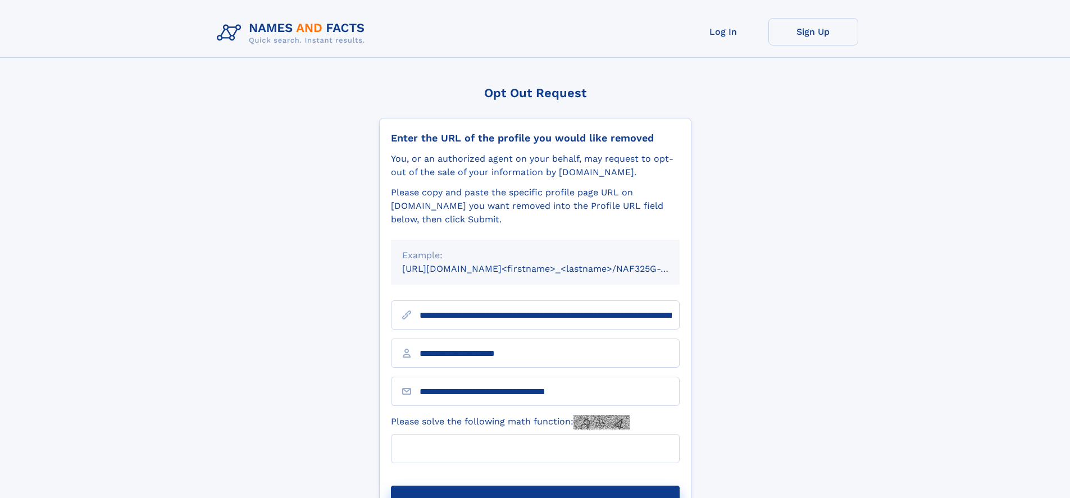  What do you see at coordinates (535, 93) in the screenshot?
I see `div: Opt Out Request` at bounding box center [535, 93].